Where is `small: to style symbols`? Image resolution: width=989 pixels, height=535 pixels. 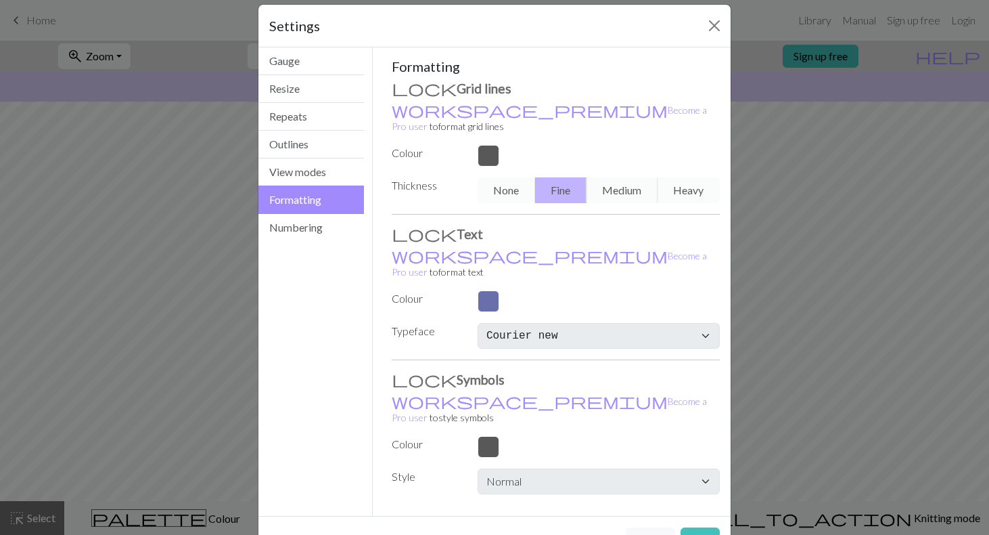 small: to style symbols is located at coordinates (549, 409).